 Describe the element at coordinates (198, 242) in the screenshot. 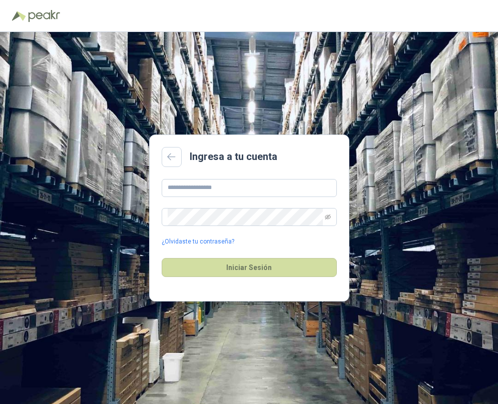

I see `a: ¿Olvidaste tu contraseña?` at that location.